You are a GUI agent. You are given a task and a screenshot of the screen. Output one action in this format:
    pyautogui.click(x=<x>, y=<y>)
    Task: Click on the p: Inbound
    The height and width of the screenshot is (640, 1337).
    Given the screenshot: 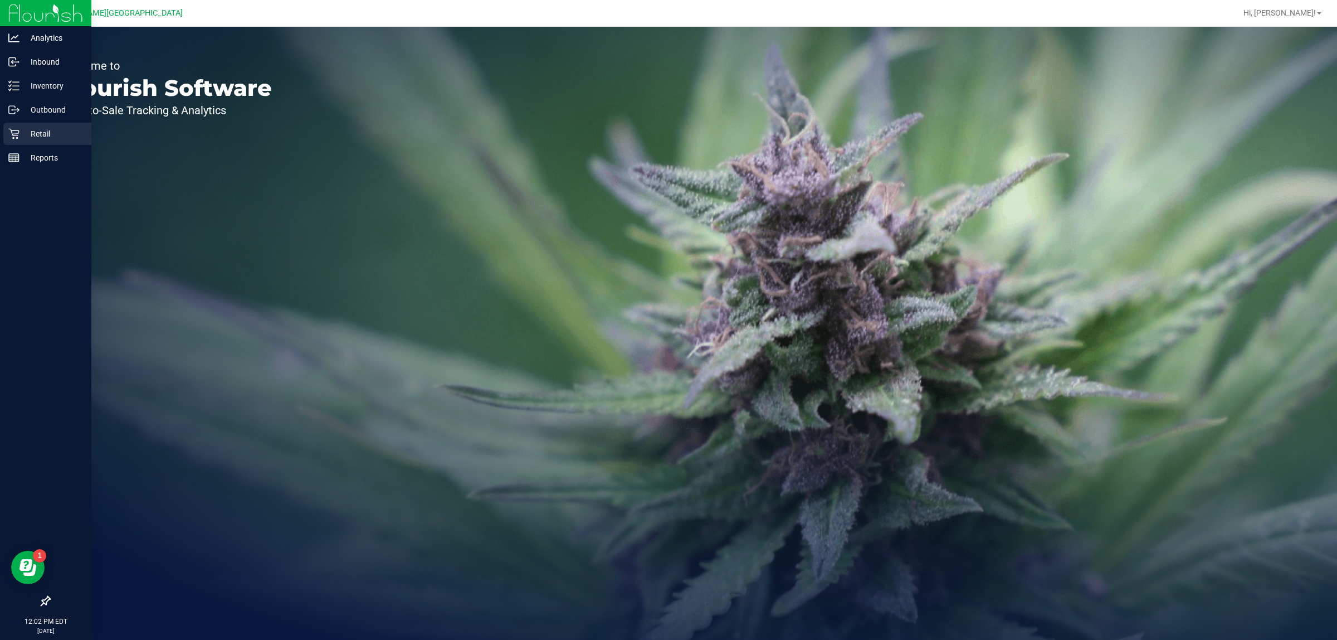 What is the action you would take?
    pyautogui.click(x=53, y=62)
    